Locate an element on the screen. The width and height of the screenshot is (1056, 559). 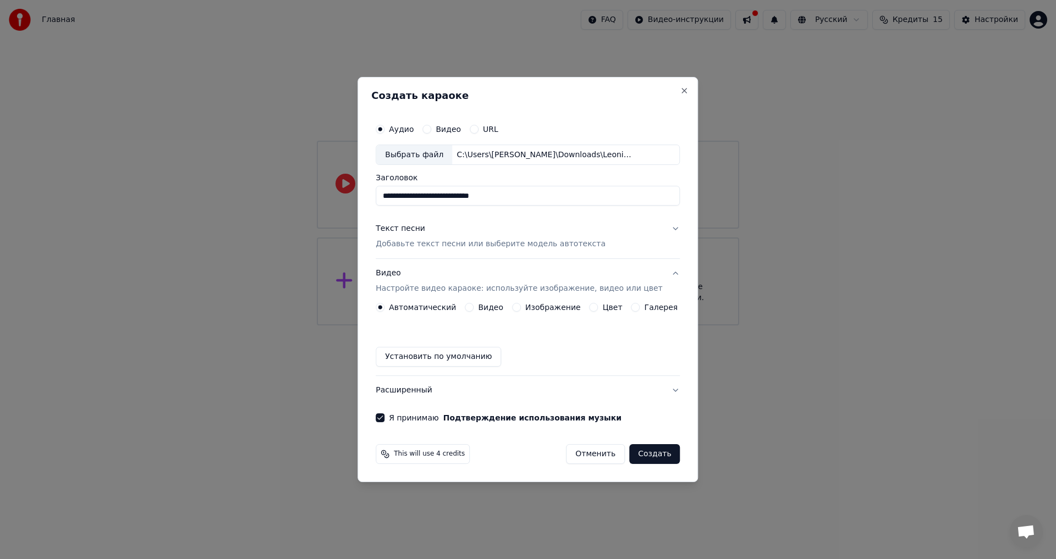
label: Цвет is located at coordinates (613, 307).